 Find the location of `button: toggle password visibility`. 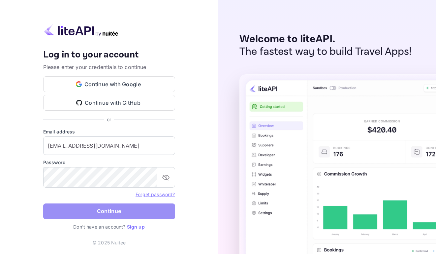

button: toggle password visibility is located at coordinates (166, 177).